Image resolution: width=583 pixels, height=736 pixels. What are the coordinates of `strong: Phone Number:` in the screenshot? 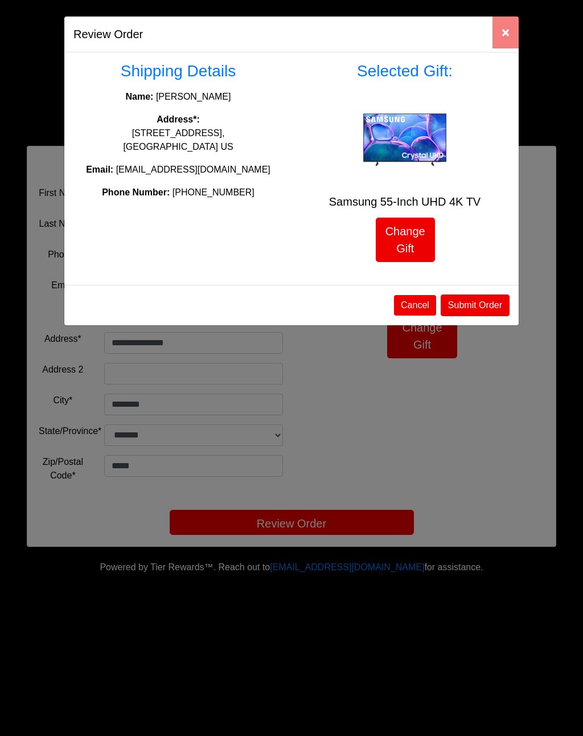 It's located at (136, 192).